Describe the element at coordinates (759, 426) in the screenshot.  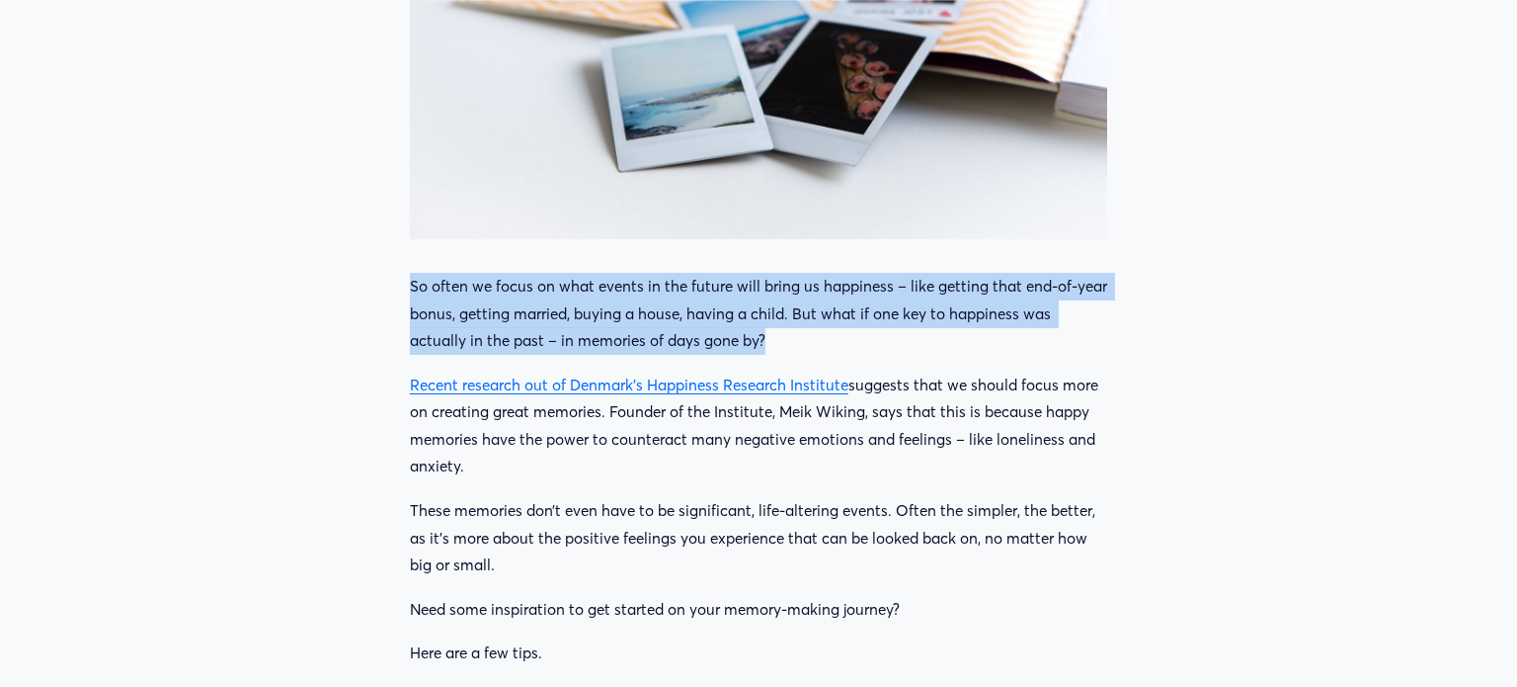
I see `p: suggests that we should focus more on creating great memories. Founder of the Institute, Meik Wik...` at that location.